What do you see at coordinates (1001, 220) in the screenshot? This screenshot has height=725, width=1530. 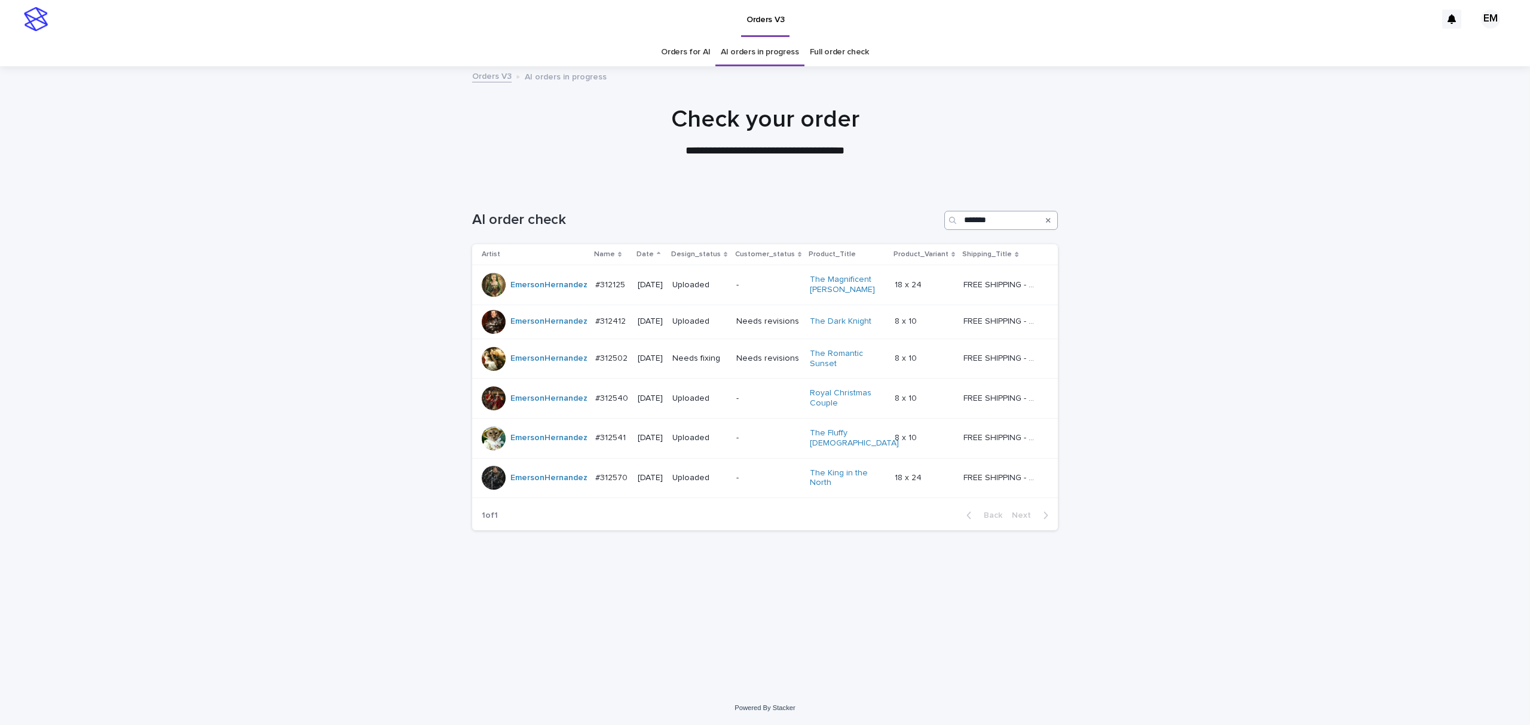 I see `div: Search` at bounding box center [1001, 220].